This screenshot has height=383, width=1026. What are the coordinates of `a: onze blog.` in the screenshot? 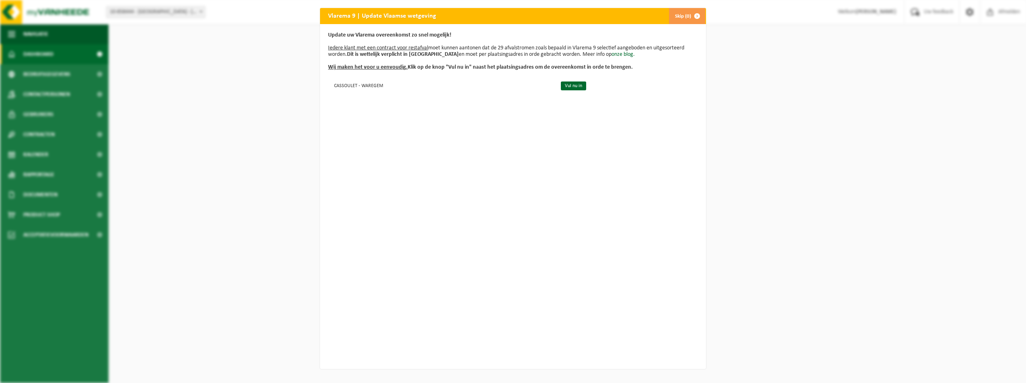 It's located at (623, 54).